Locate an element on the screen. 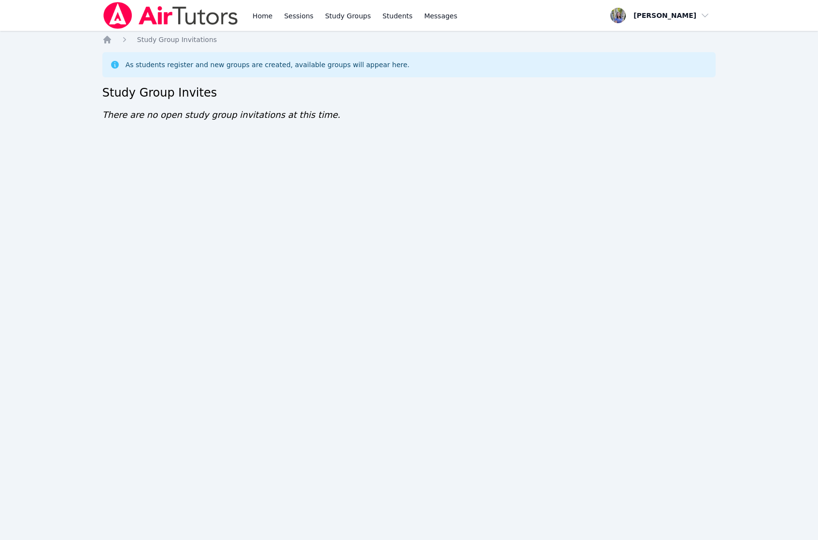  a: Study Group Invitations is located at coordinates (177, 40).